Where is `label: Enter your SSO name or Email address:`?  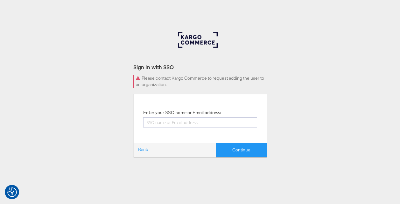 label: Enter your SSO name or Email address: is located at coordinates (182, 112).